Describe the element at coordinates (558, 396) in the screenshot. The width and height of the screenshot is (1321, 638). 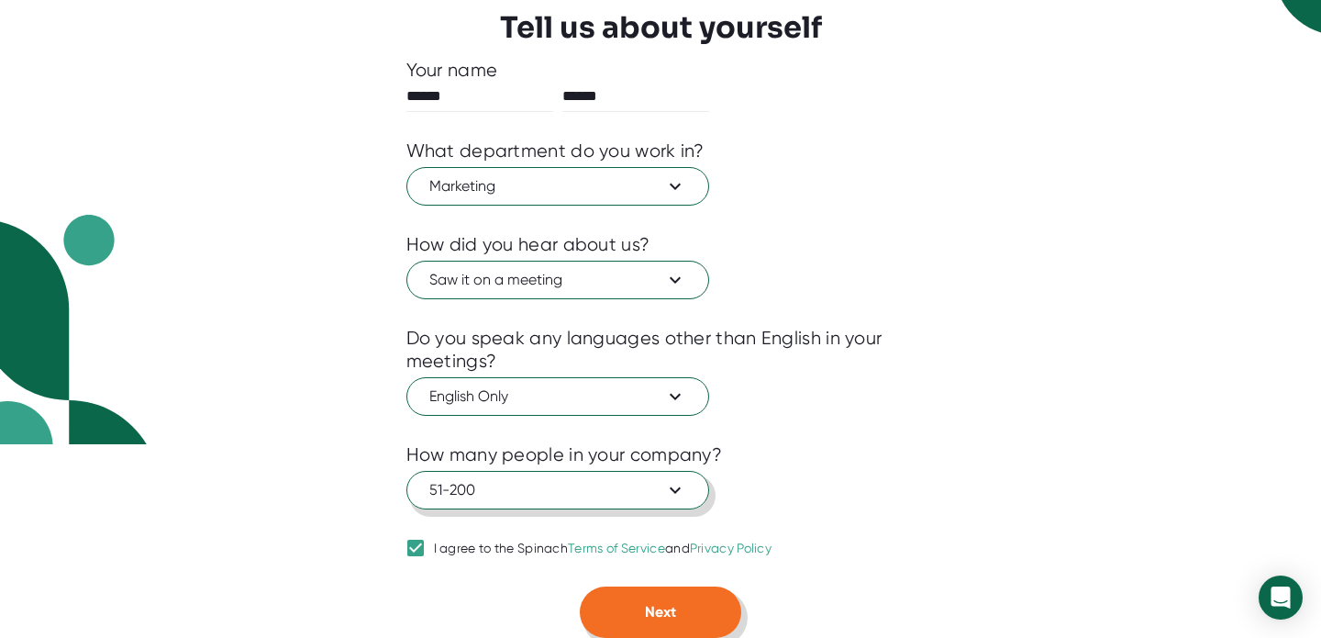
I see `button: English Only` at that location.